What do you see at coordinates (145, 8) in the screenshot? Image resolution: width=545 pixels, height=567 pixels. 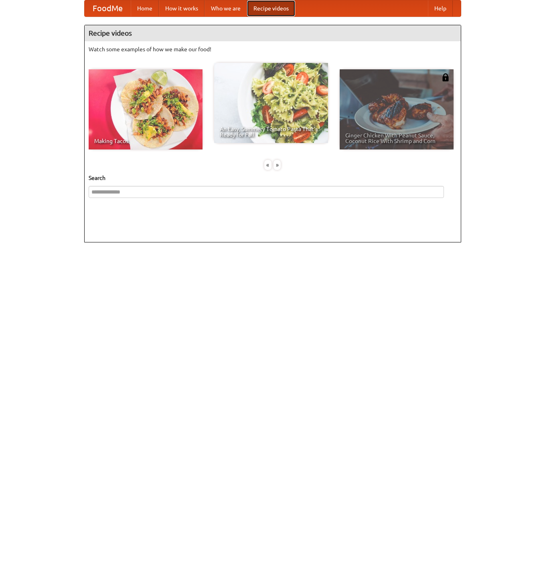 I see `a: Home` at bounding box center [145, 8].